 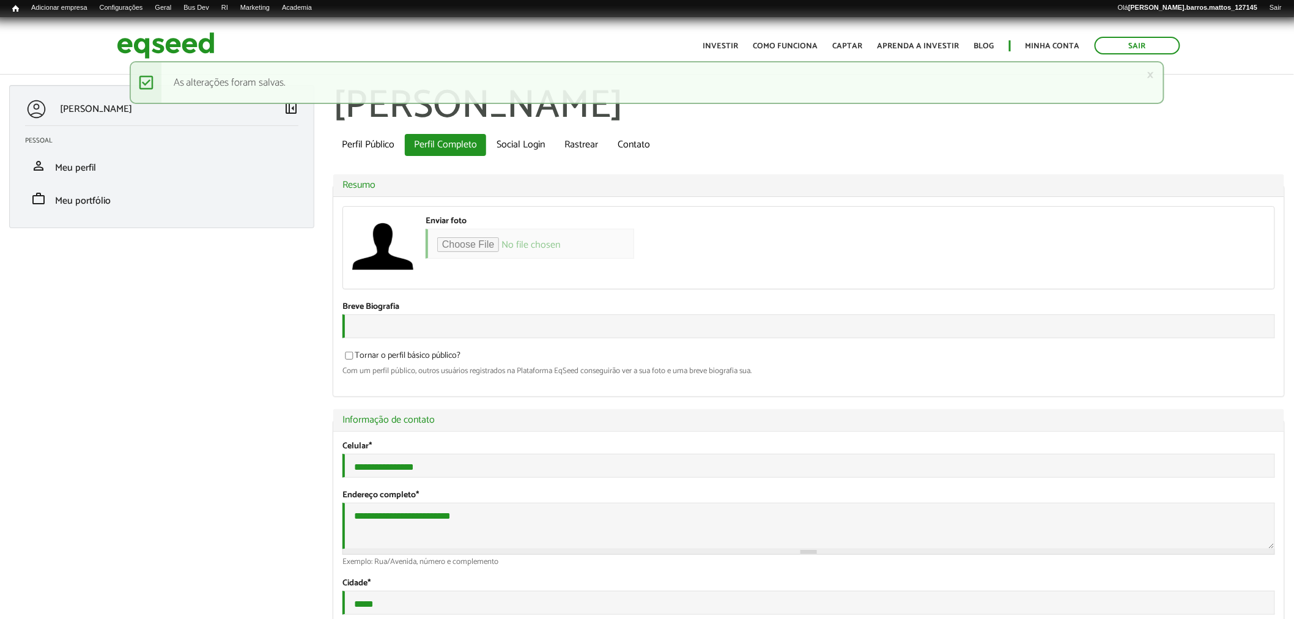 What do you see at coordinates (356, 583) in the screenshot?
I see `label: Cidade` at bounding box center [356, 583].